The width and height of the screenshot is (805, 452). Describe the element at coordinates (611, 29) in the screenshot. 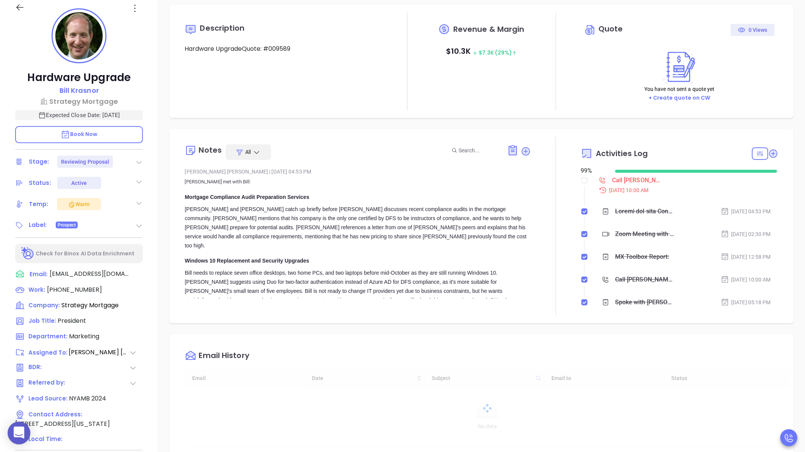

I see `span: Quote` at that location.